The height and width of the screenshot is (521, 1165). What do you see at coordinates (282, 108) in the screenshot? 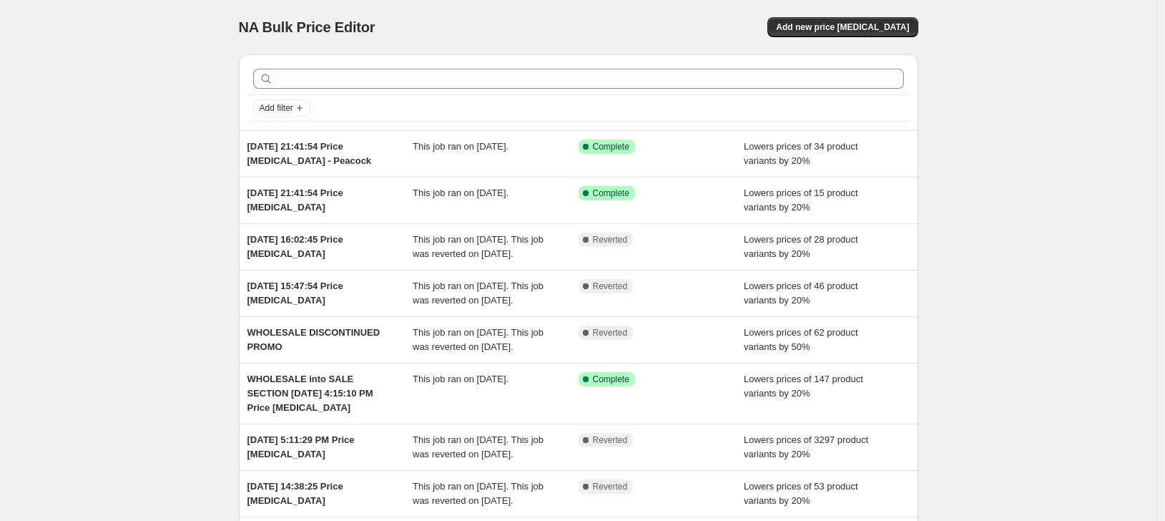
I see `button: Add filter` at bounding box center [282, 108].